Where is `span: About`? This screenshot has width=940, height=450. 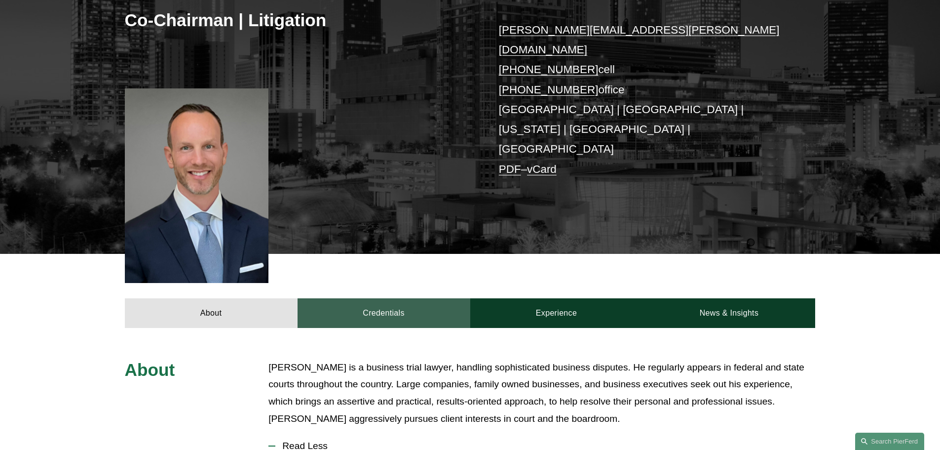
span: About is located at coordinates (150, 369).